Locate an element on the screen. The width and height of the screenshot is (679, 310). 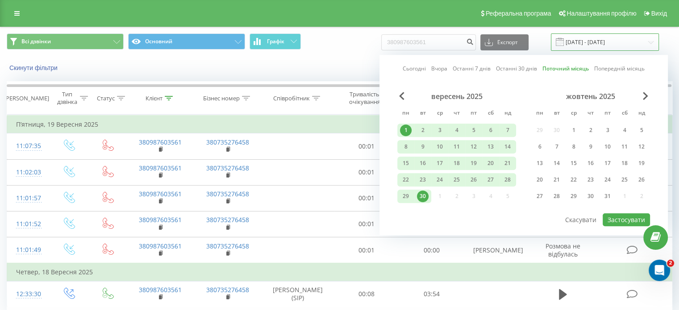
div: чт 4 вер 2025 р. is located at coordinates (456, 130).